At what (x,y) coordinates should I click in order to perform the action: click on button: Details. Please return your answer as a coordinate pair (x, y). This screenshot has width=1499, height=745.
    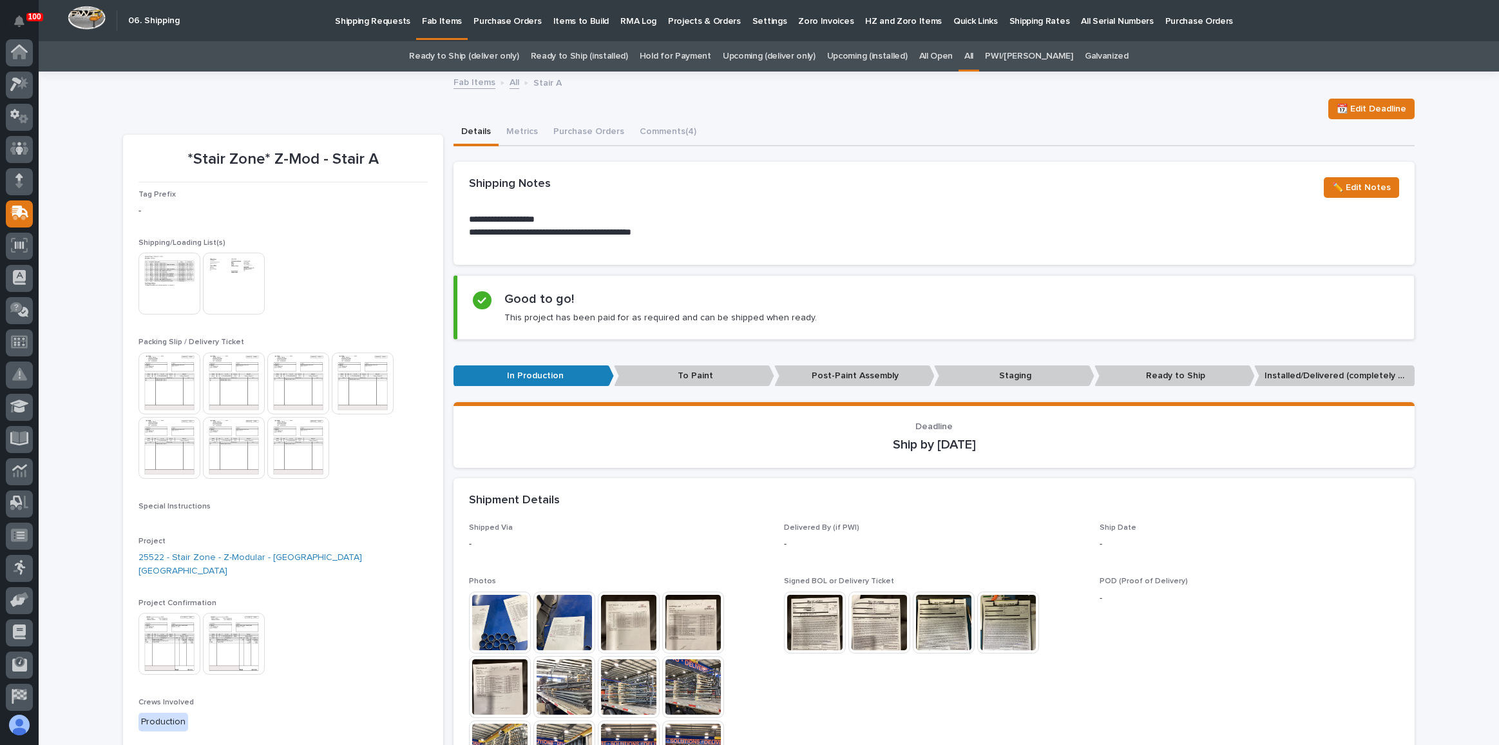
    Looking at the image, I should click on (476, 133).